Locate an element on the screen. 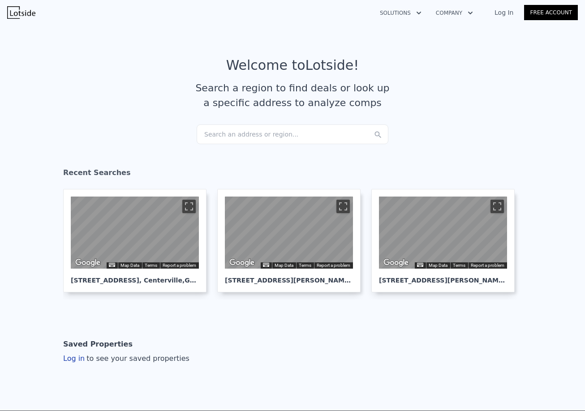  div: Welcome to Lotside ! is located at coordinates (293, 65).